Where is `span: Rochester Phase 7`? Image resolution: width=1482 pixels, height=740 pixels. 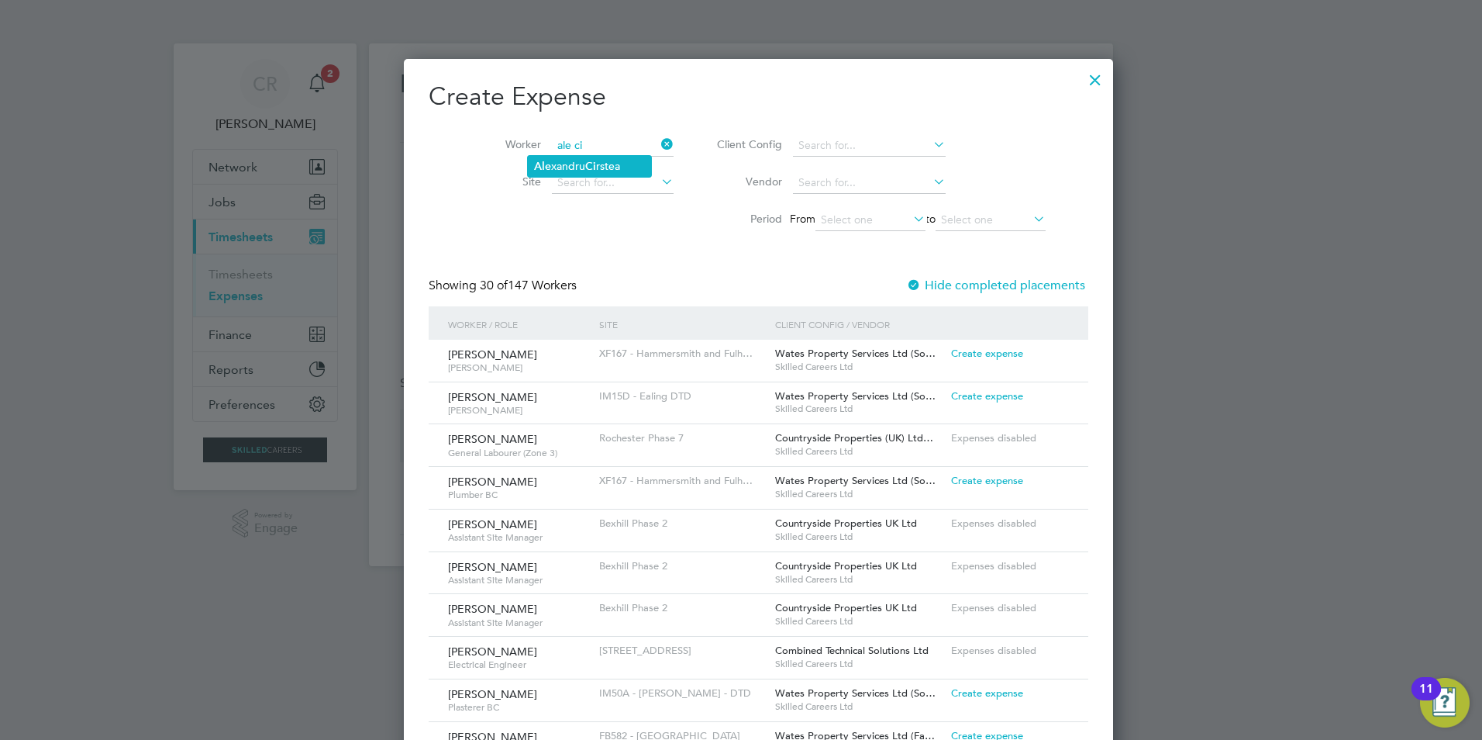 span: Rochester Phase 7 is located at coordinates (641, 437).